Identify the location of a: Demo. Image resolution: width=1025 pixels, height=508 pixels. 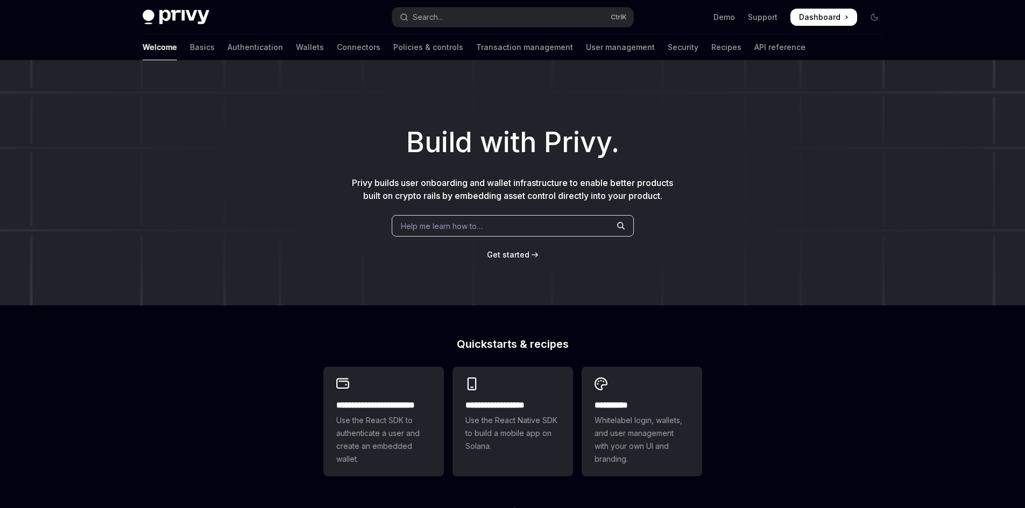
(724, 17).